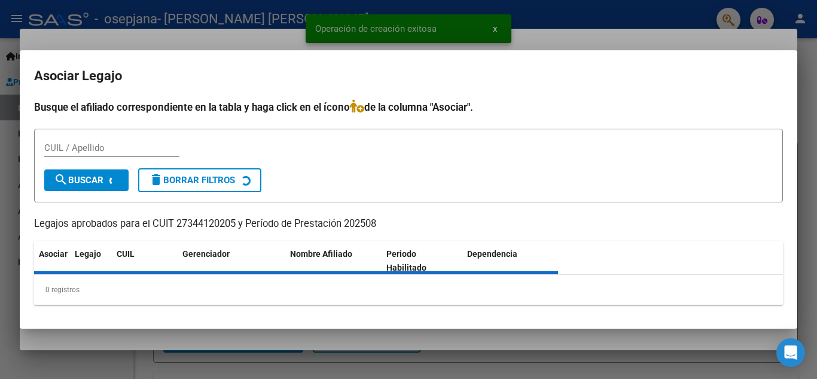  I want to click on button: Borrar Filtros, so click(200, 180).